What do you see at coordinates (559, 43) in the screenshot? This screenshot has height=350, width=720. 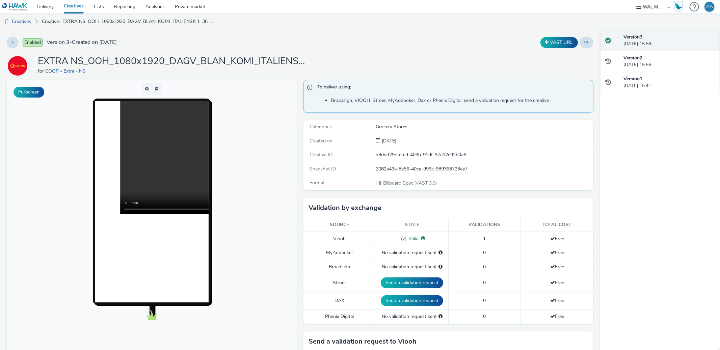 I see `button: VAST URL` at bounding box center [559, 43].